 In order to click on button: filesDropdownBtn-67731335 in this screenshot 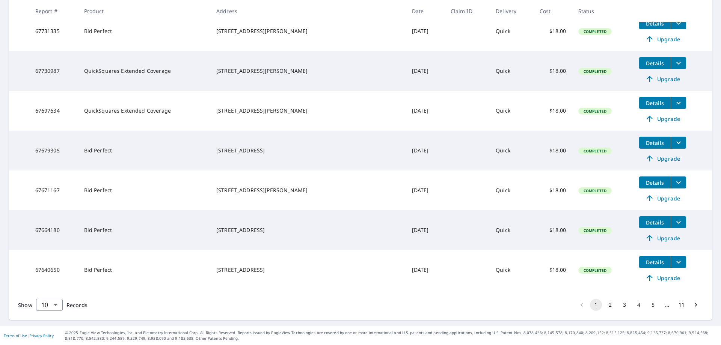, I will do `click(678, 23)`.